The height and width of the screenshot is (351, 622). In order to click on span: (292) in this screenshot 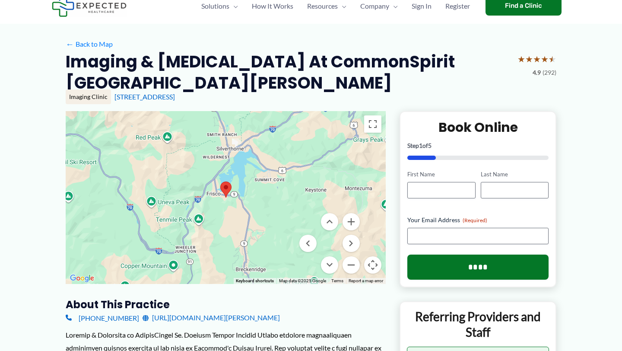, I will do `click(550, 73)`.